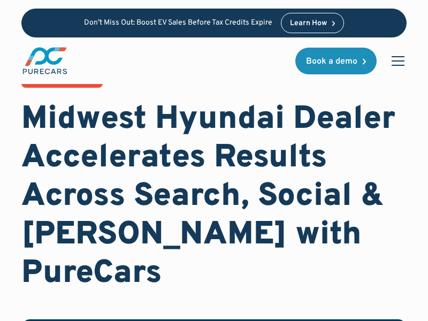 Image resolution: width=428 pixels, height=321 pixels. I want to click on a: Learn How, so click(312, 23).